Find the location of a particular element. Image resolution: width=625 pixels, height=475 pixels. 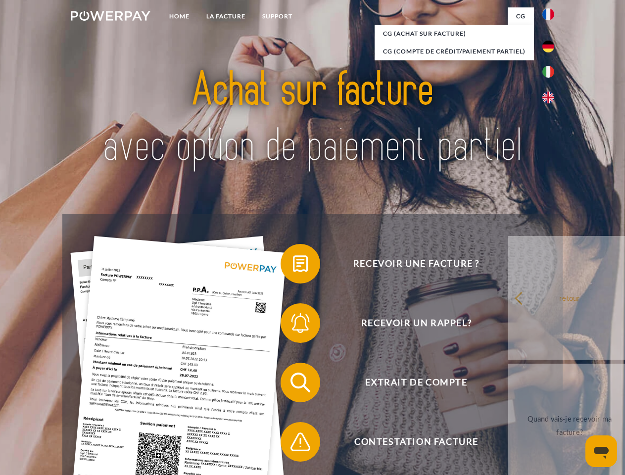

a: Recevoir un rappel? is located at coordinates (410, 323).